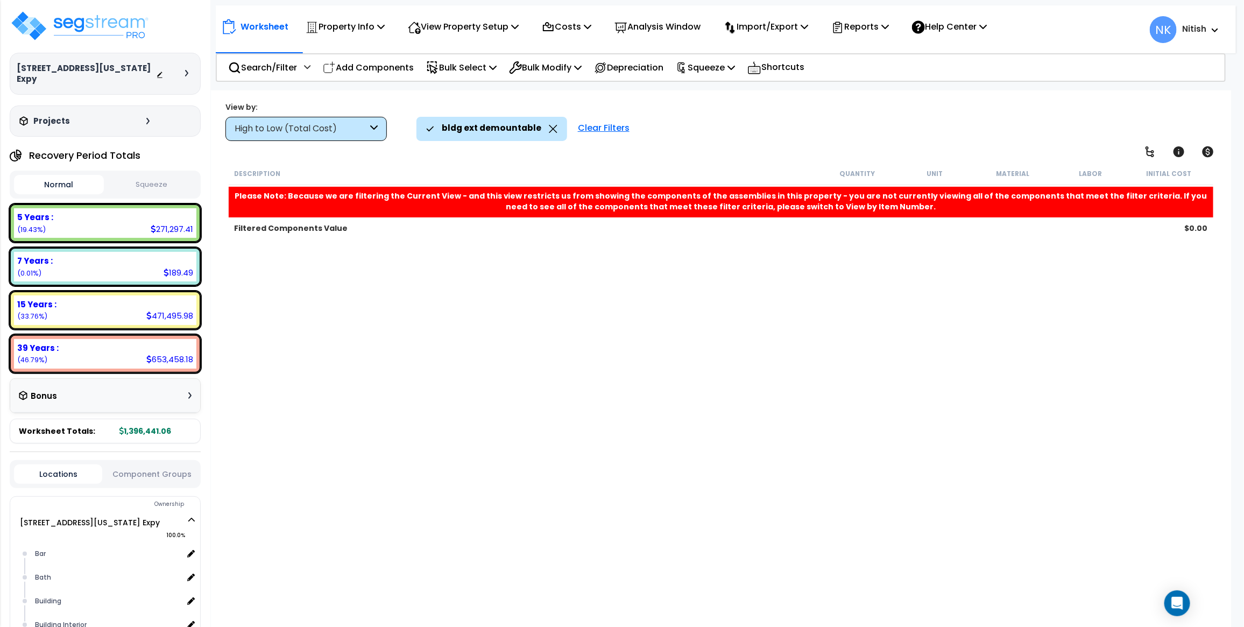 The image size is (1244, 627). Describe the element at coordinates (170, 359) in the screenshot. I see `div: 653,458.18` at that location.